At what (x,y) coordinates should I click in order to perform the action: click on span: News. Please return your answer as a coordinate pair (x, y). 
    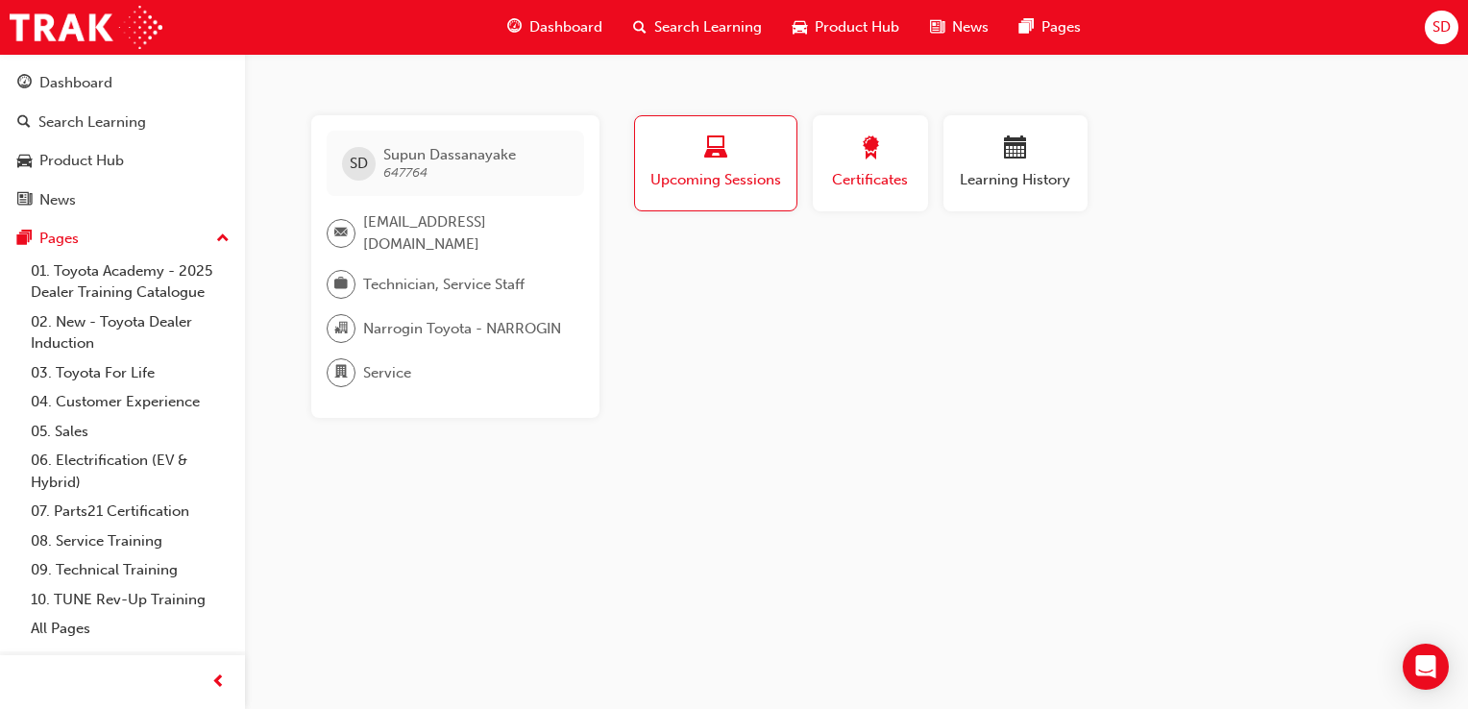
    Looking at the image, I should click on (971, 27).